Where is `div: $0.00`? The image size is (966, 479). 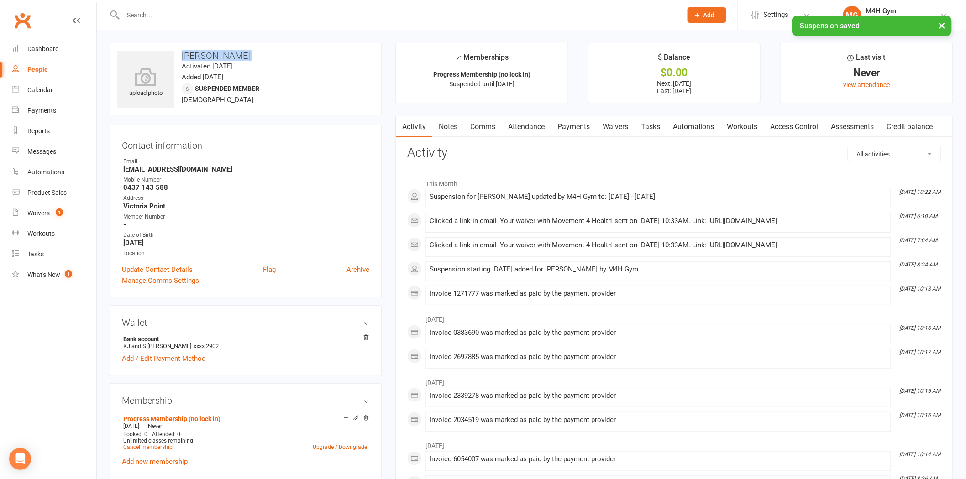 div: $0.00 is located at coordinates (674, 73).